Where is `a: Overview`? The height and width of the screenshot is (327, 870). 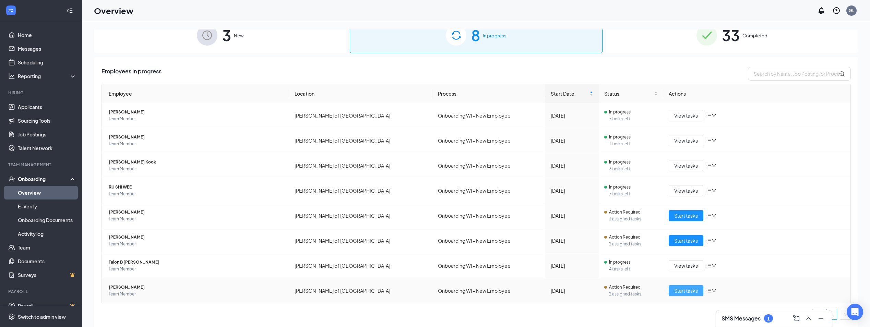
a: Overview is located at coordinates (47, 193).